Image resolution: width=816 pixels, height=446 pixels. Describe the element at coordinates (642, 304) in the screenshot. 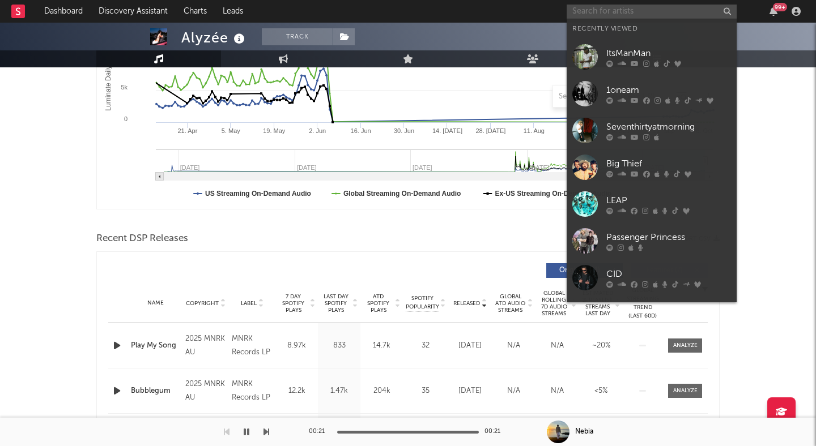

I see `div: Global Streaming Trend (Last 60D)` at that location.